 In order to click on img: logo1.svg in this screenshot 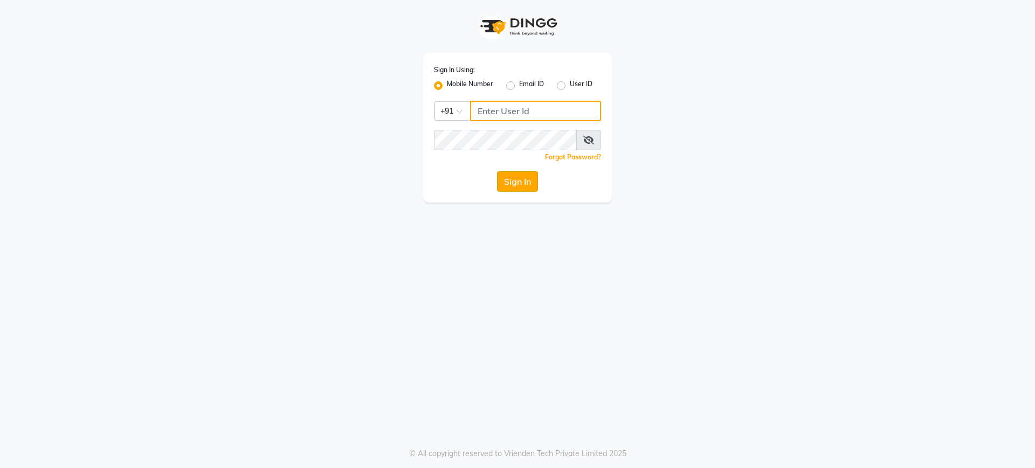, I will do `click(517, 26)`.